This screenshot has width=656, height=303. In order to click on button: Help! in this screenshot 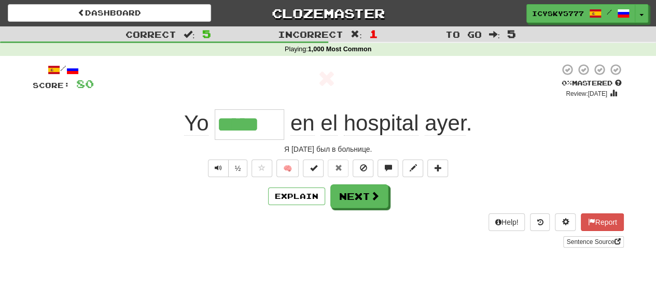, I will do `click(507, 222)`.